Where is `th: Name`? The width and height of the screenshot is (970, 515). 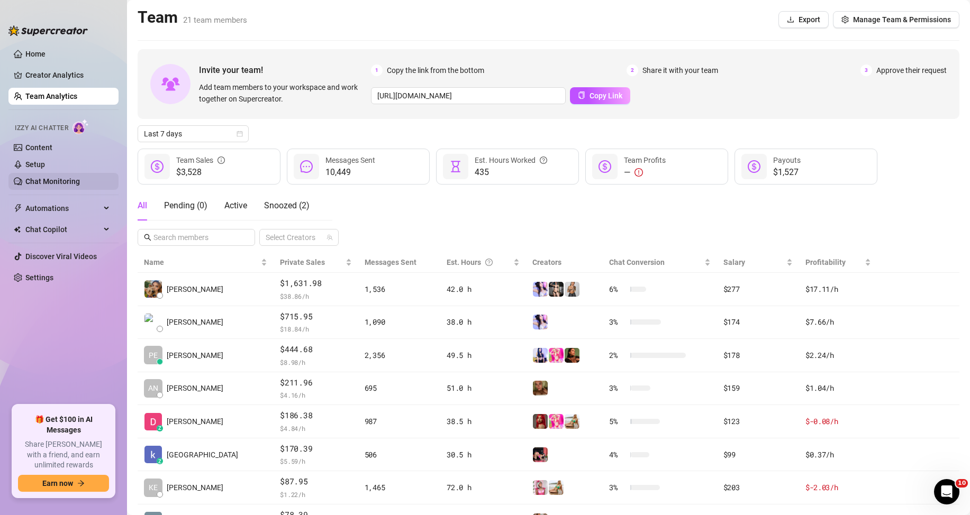 th: Name is located at coordinates (205, 262).